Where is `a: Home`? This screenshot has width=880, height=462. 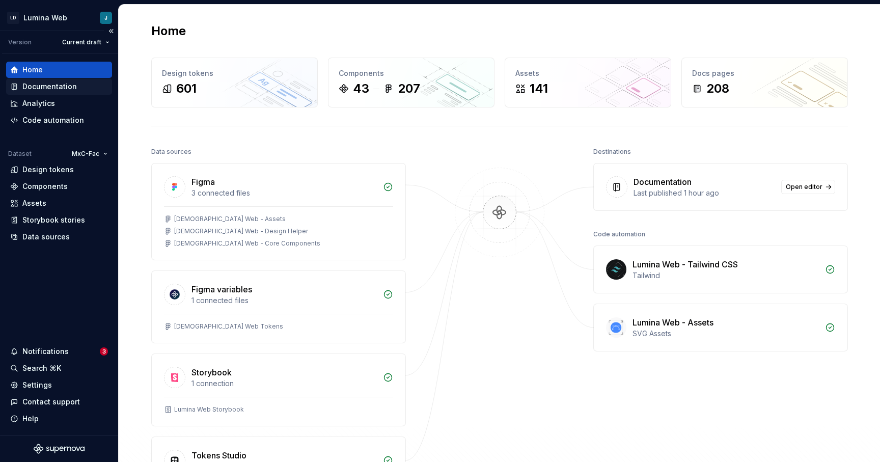
a: Home is located at coordinates (59, 70).